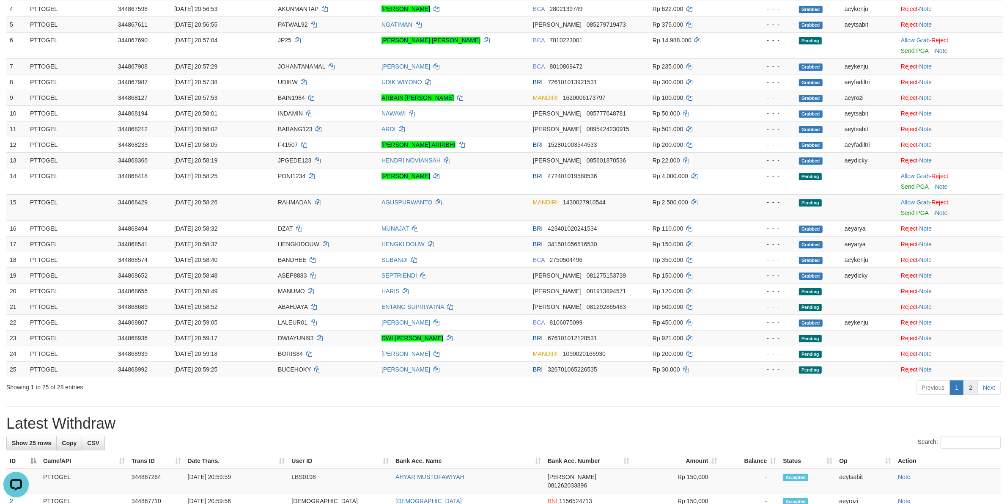 This screenshot has height=504, width=1007. I want to click on span: RAHMADAN, so click(295, 202).